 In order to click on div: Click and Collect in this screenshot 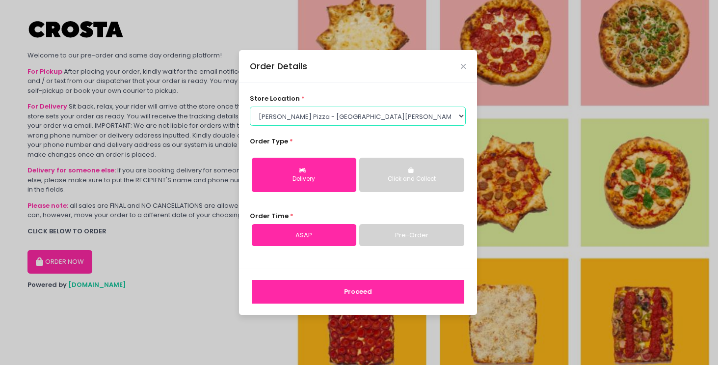, I will do `click(411, 179)`.